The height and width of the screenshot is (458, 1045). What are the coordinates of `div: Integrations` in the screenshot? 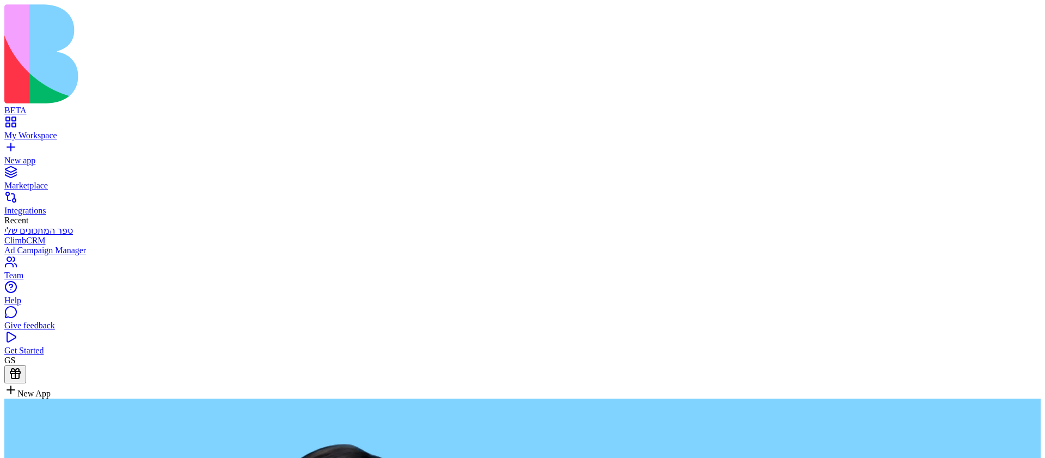 It's located at (523, 211).